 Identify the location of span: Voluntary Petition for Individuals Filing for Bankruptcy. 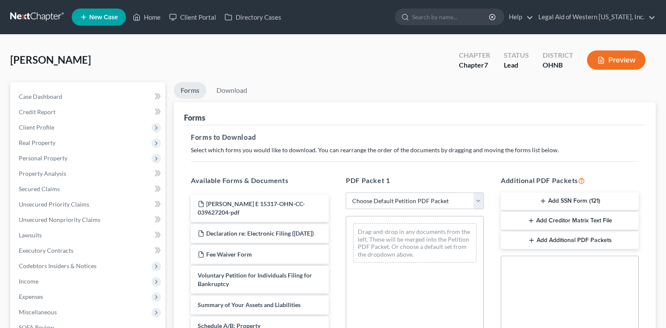
(255, 279).